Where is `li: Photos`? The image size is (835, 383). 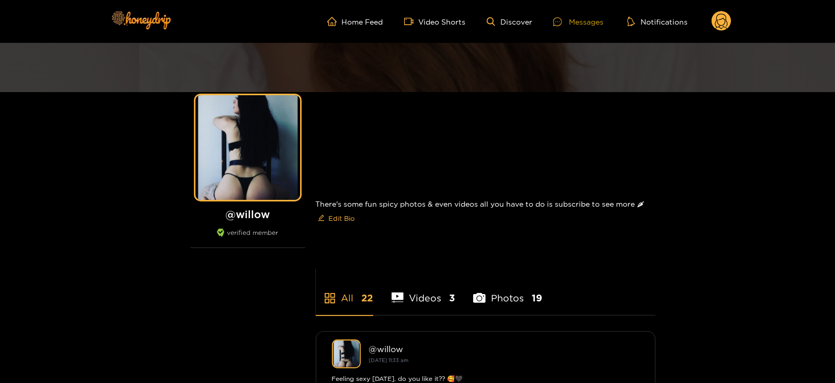
li: Photos is located at coordinates (508, 291).